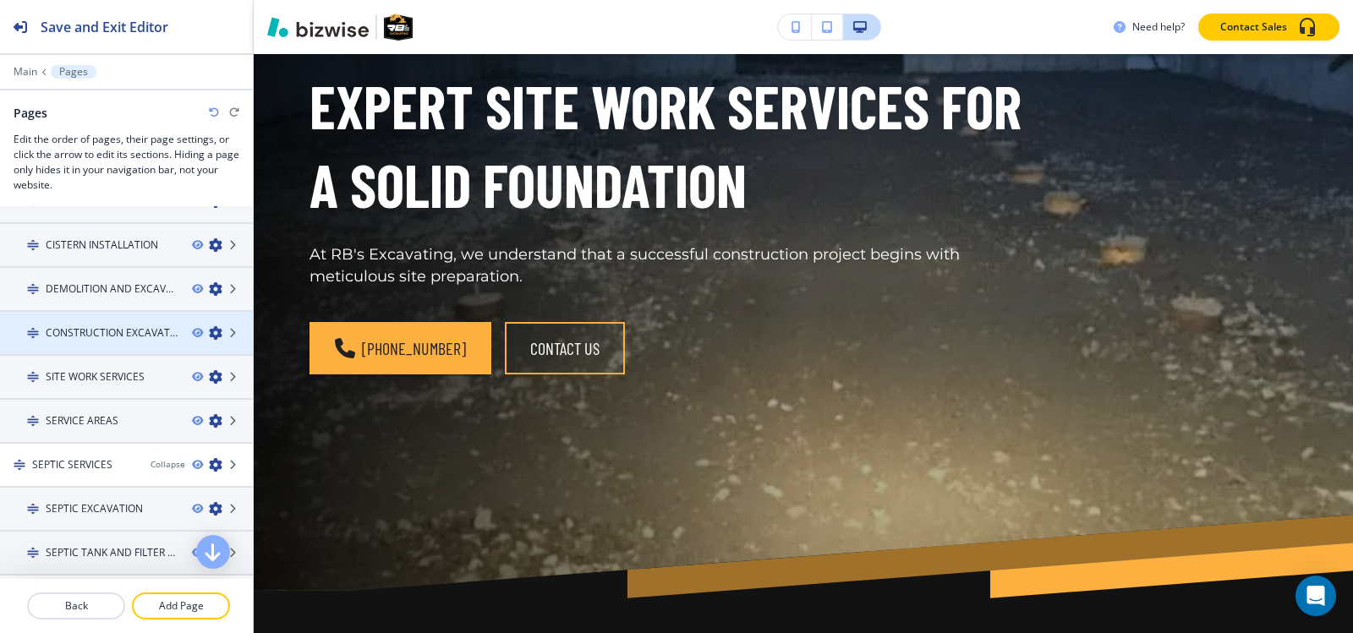 The width and height of the screenshot is (1353, 633). I want to click on h4: SEPTIC SERVICES, so click(72, 465).